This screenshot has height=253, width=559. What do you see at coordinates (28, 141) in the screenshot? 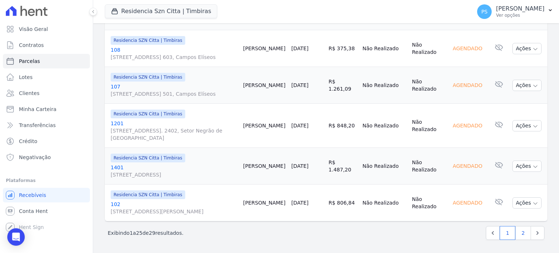
I see `span: Crédito` at bounding box center [28, 141].